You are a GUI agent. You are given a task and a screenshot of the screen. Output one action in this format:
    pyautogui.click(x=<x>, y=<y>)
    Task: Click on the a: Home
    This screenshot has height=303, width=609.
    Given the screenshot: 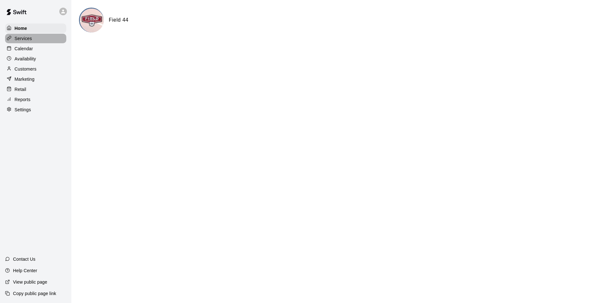 What is the action you would take?
    pyautogui.click(x=36, y=28)
    